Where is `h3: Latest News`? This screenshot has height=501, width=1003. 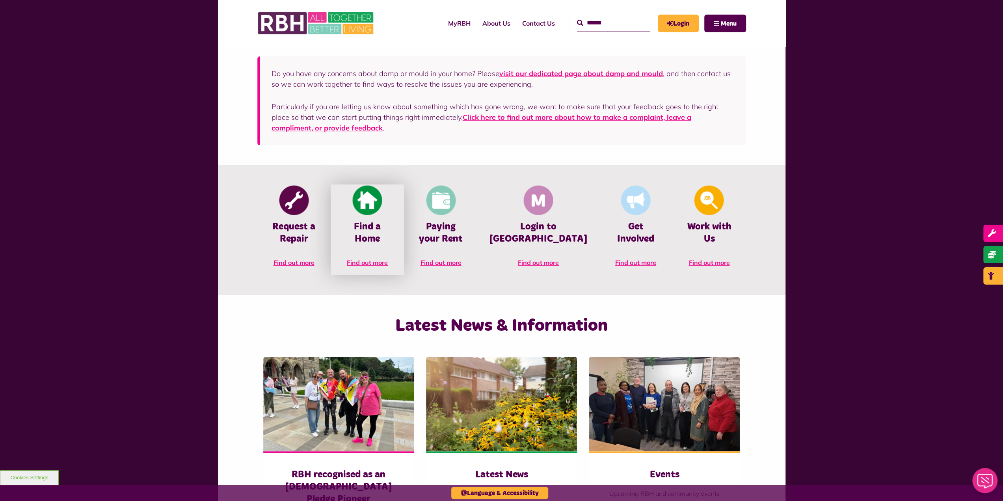 h3: Latest News is located at coordinates (501, 475).